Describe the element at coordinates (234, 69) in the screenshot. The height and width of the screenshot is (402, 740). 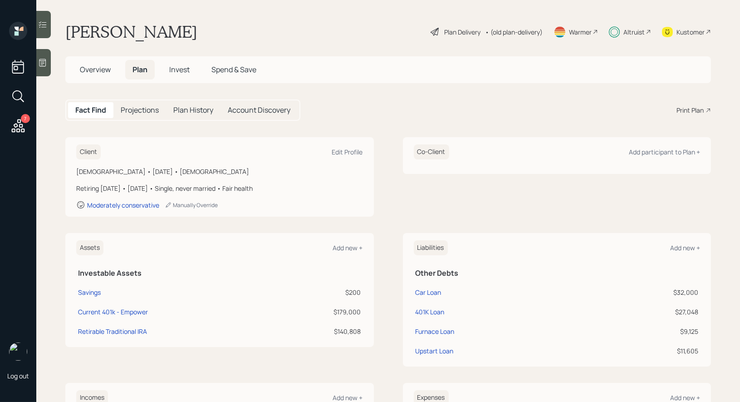
I see `span: Spend & Save` at that location.